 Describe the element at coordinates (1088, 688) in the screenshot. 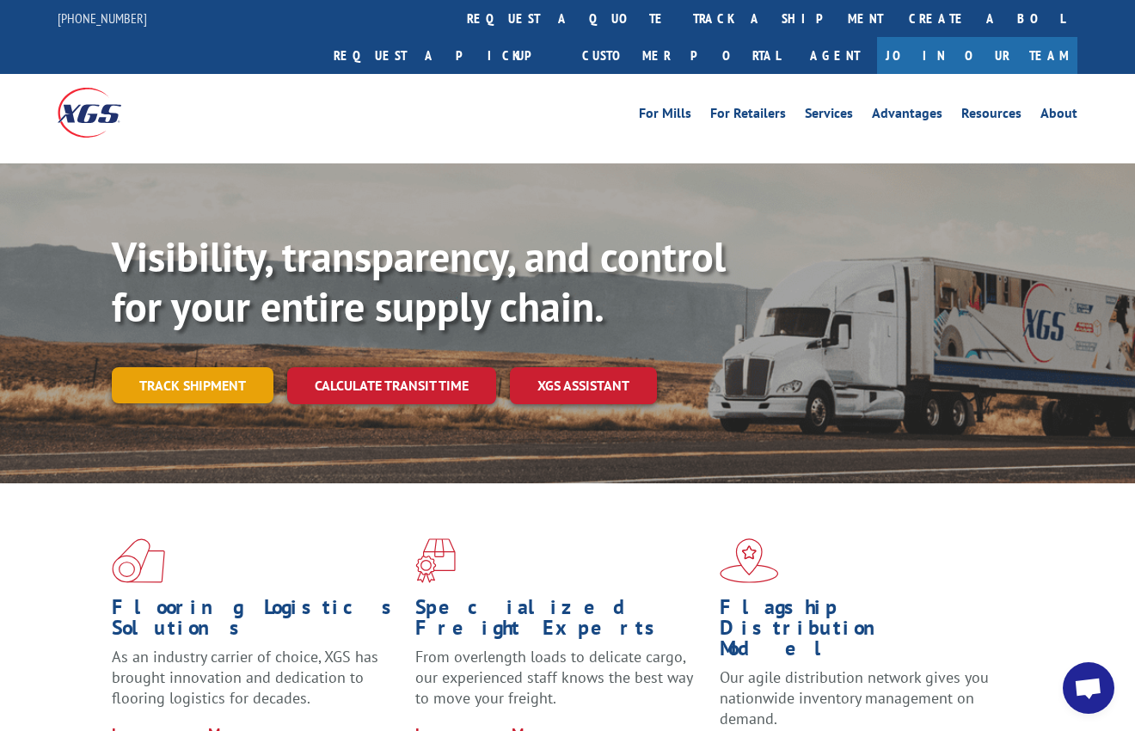

I see `div: Open chat` at that location.